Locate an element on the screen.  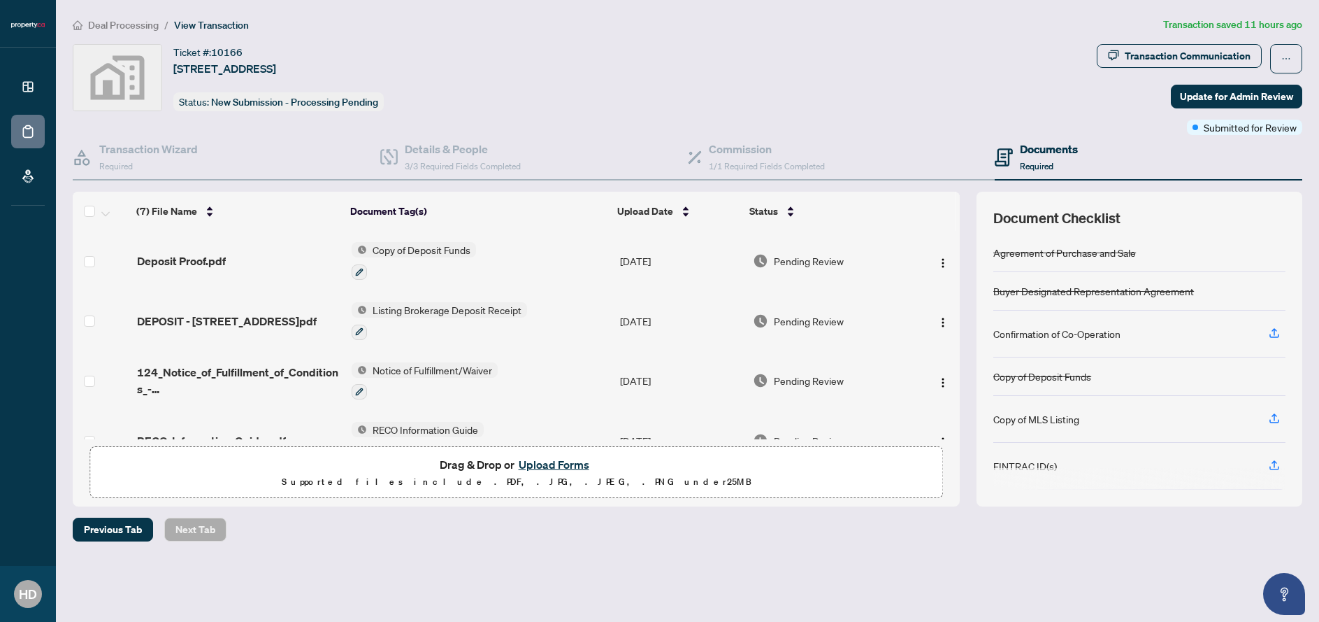
span: 1/1 Required Fields Completed is located at coordinates (767, 166).